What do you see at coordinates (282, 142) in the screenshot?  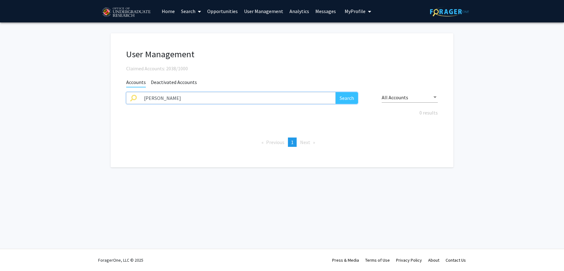 I see `ul: Pagination` at bounding box center [282, 142].